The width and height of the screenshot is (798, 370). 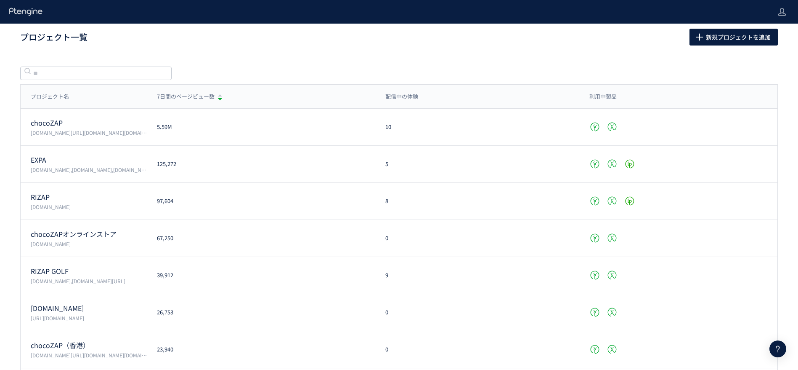 What do you see at coordinates (402, 96) in the screenshot?
I see `span: 配信中の体験` at bounding box center [402, 96].